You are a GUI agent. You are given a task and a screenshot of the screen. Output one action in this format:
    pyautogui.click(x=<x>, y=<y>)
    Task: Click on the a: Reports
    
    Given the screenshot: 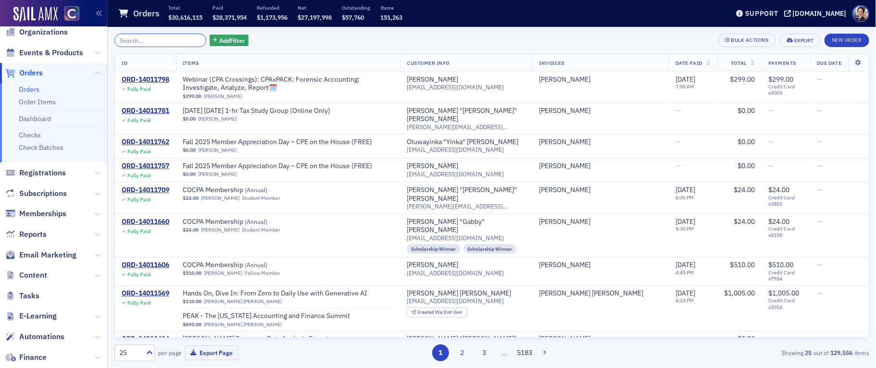 What is the action you would take?
    pyautogui.click(x=26, y=235)
    